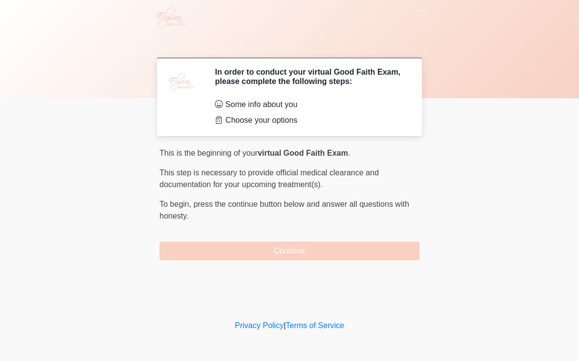 The image size is (579, 361). What do you see at coordinates (314, 325) in the screenshot?
I see `a: Terms of Service` at bounding box center [314, 325].